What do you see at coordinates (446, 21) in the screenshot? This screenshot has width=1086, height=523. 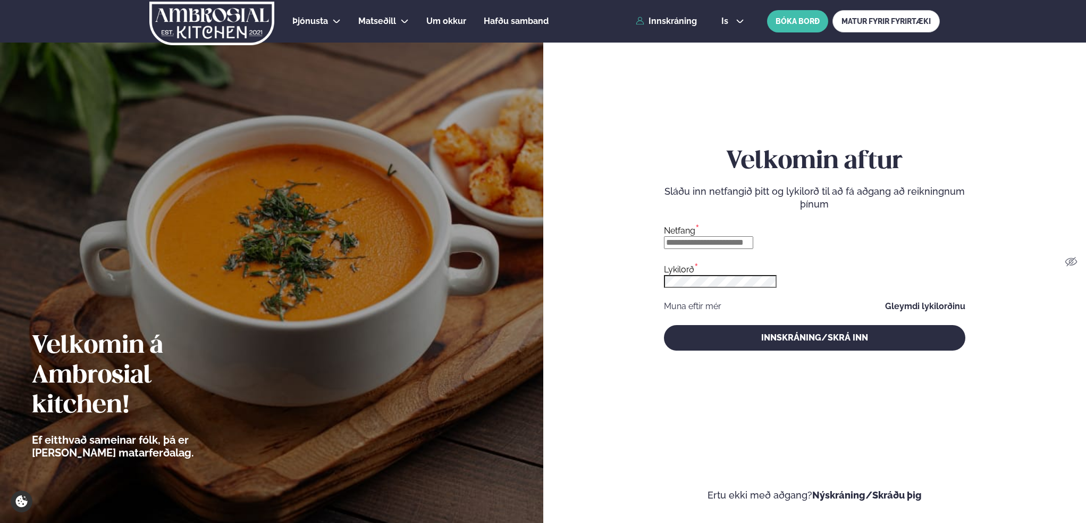 I see `a: Um okkur` at bounding box center [446, 21].